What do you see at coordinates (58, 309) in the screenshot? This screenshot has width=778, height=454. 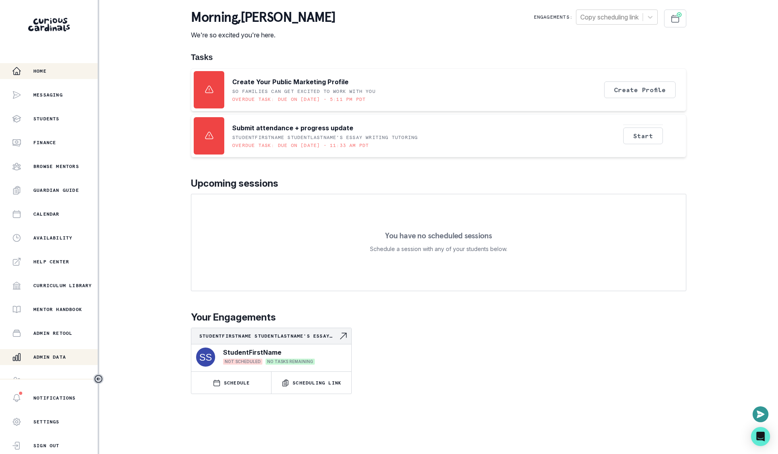 I see `p: Mentor Handbook` at bounding box center [58, 309].